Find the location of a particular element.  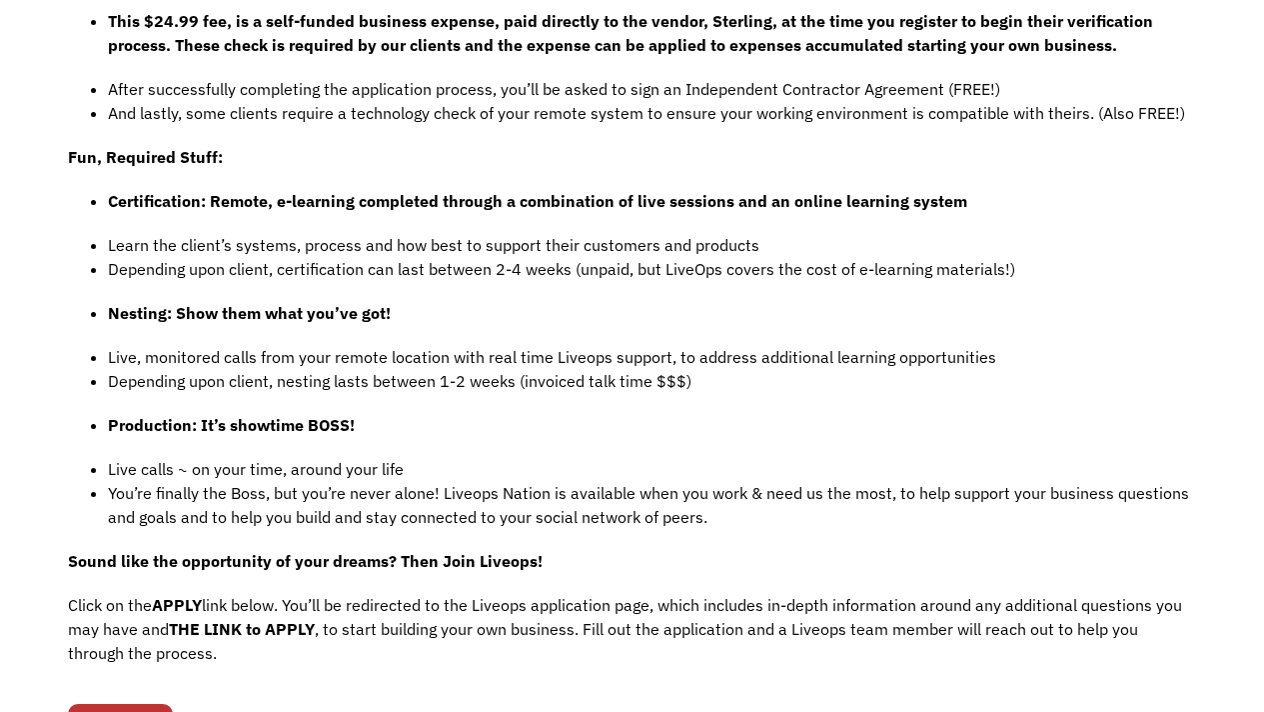

strong: Certification: Remote, e-learning completed through a combination of live sessions and an online ... is located at coordinates (538, 201).